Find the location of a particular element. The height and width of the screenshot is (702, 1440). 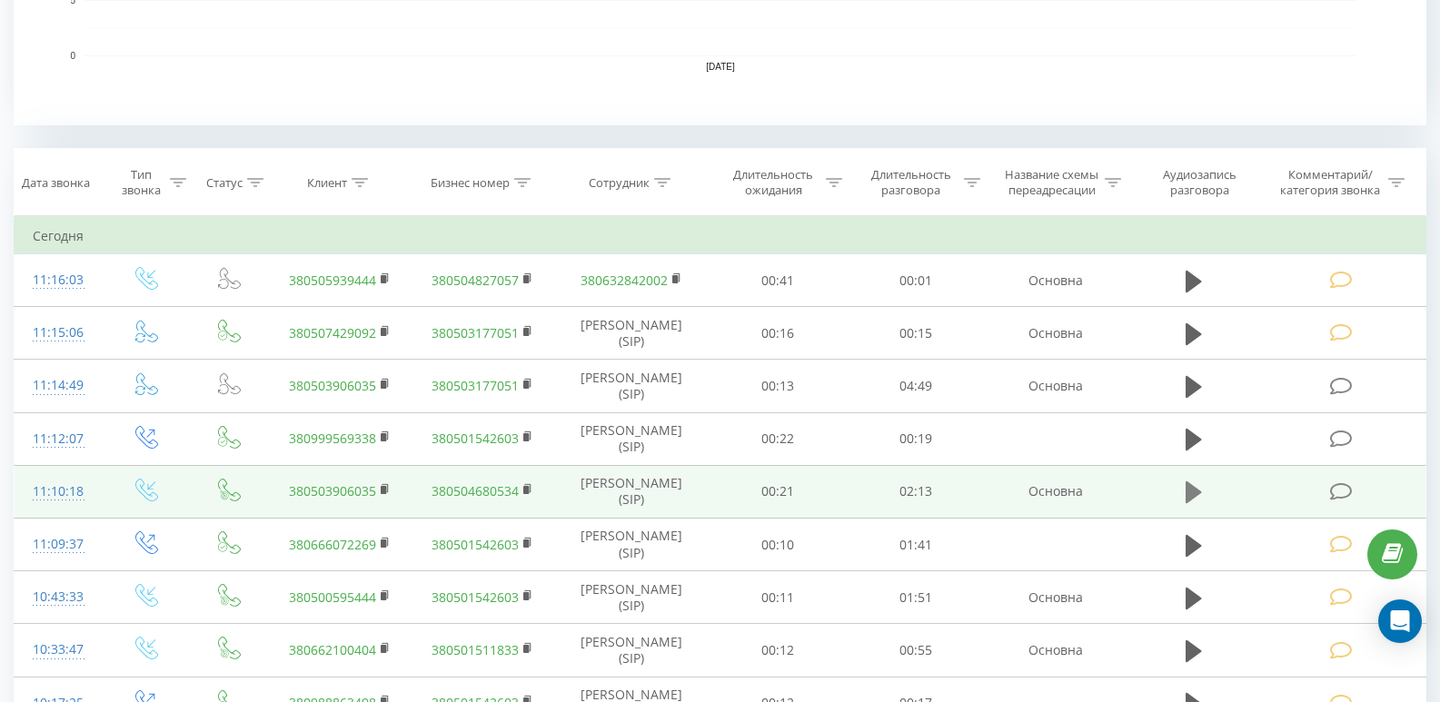

a: 380507429092 is located at coordinates (333, 333).